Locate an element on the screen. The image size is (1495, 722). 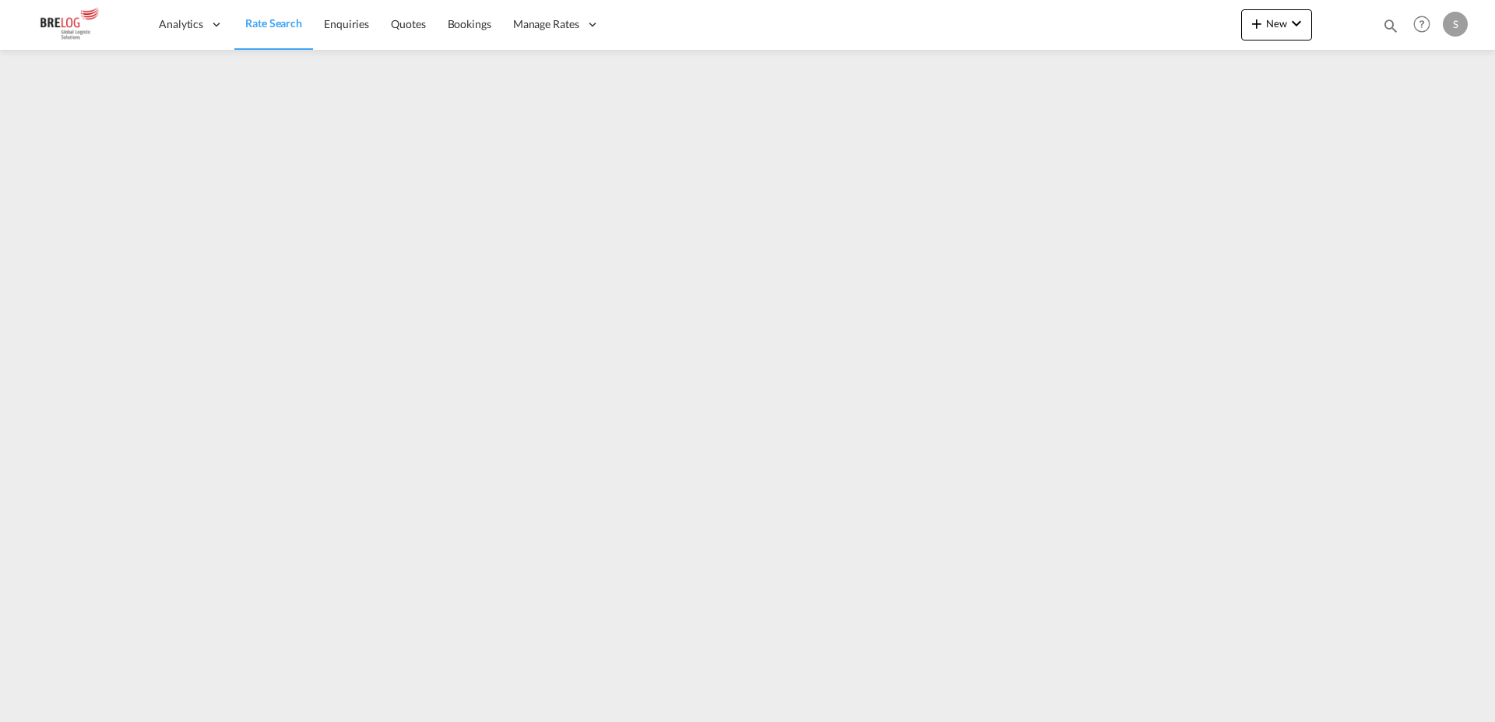
span: Manage Rates is located at coordinates (546, 24).